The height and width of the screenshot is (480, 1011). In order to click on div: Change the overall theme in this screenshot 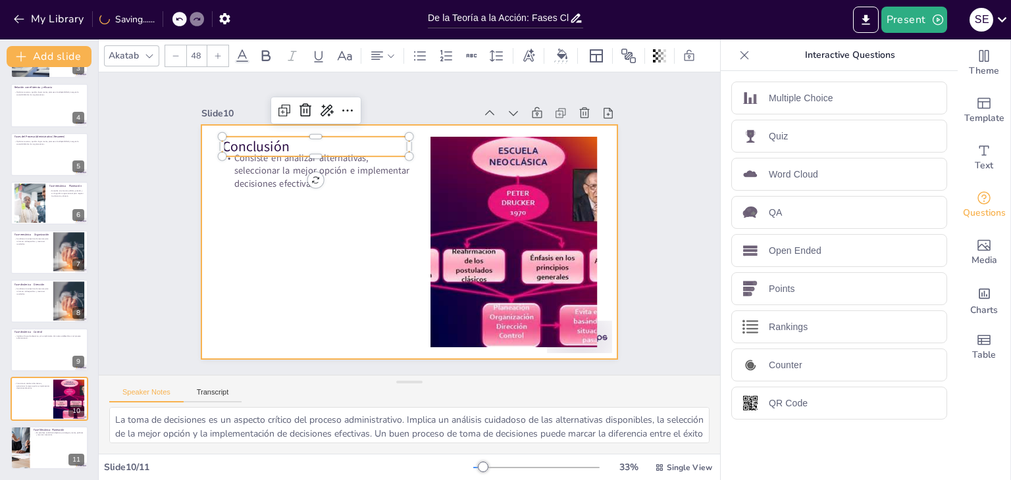, I will do `click(984, 63)`.